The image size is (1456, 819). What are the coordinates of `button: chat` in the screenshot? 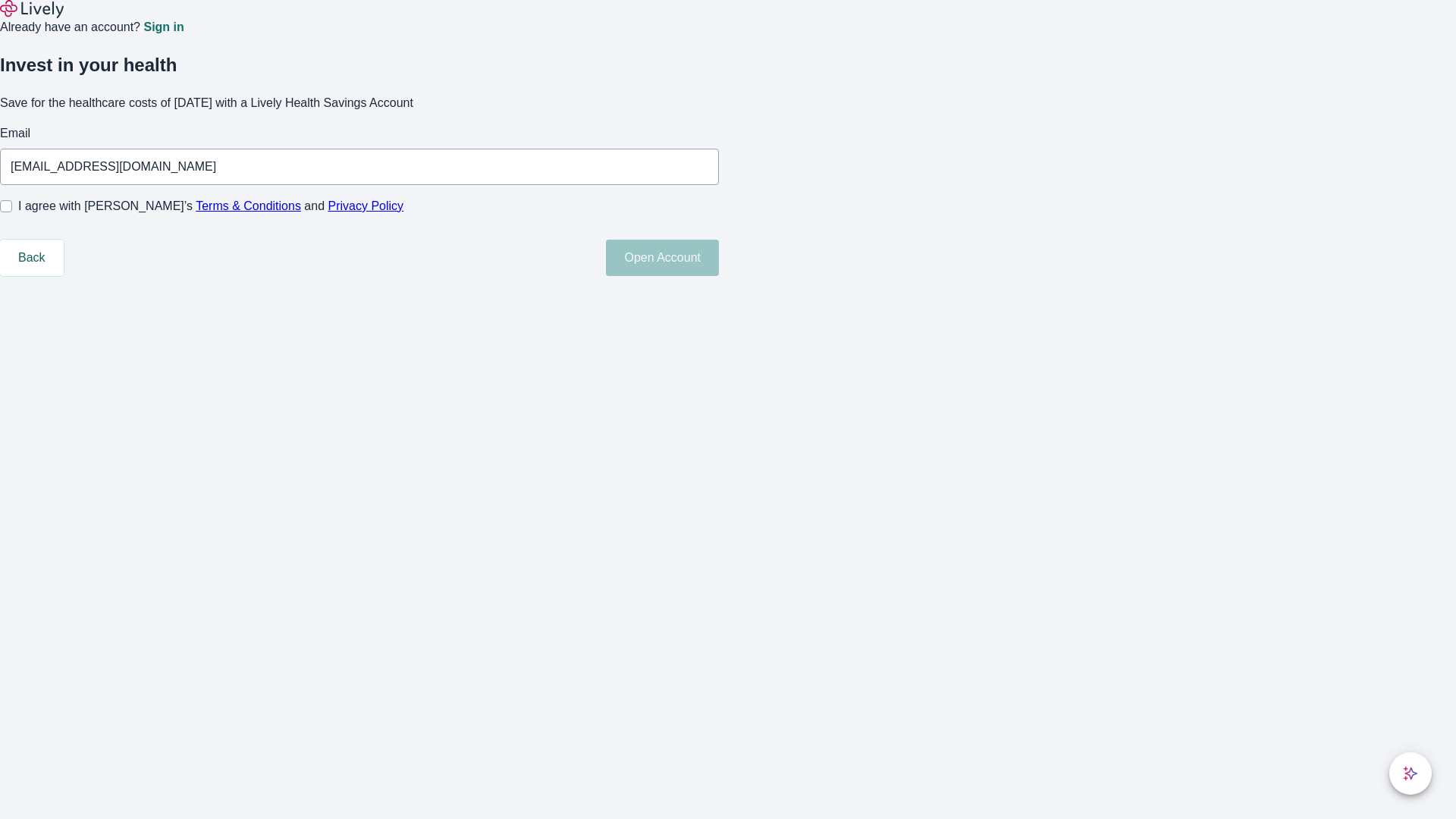 It's located at (1411, 774).